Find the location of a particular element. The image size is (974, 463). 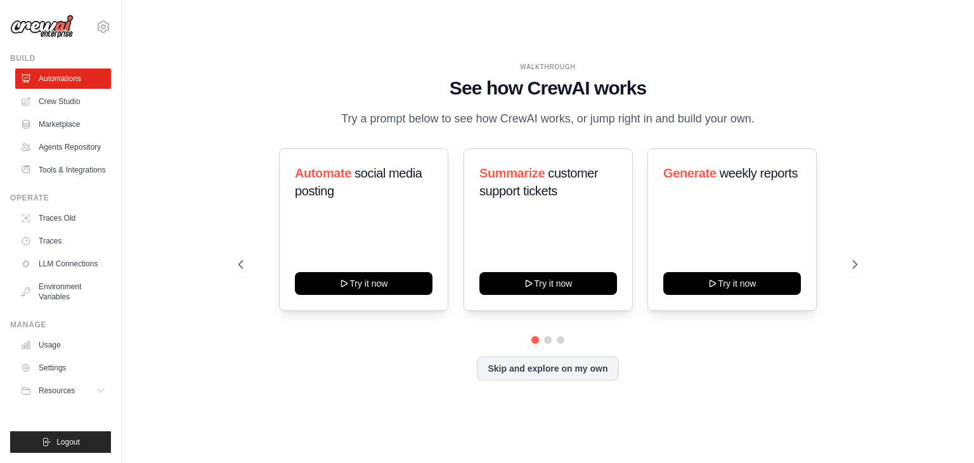

button: Resources is located at coordinates (63, 391).